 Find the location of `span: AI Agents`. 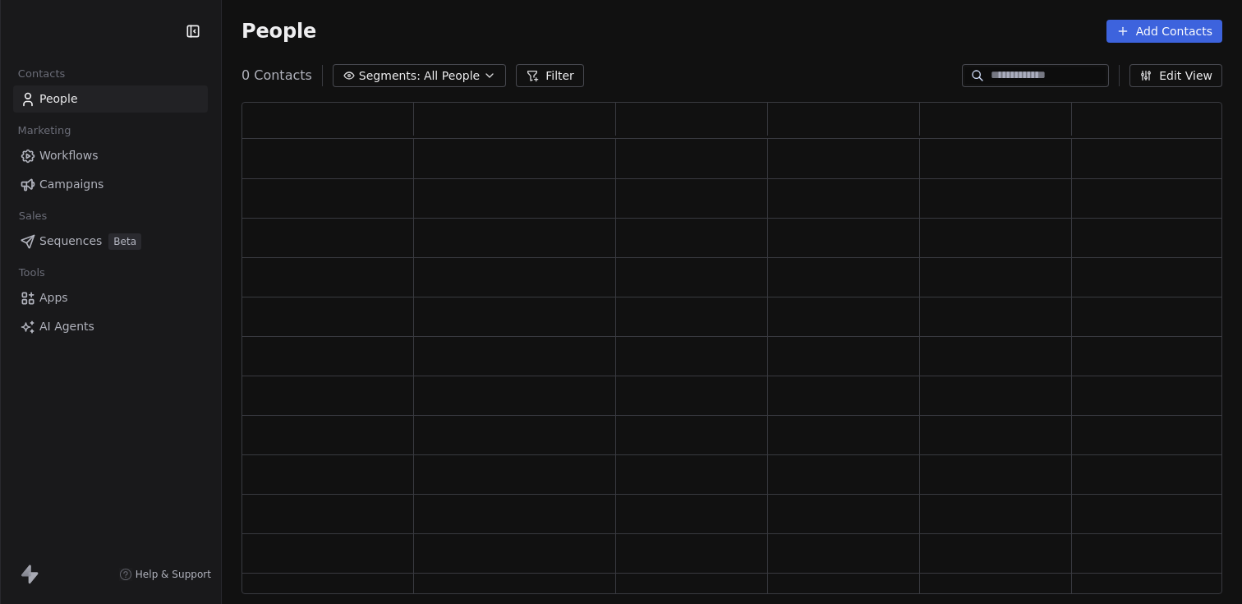

span: AI Agents is located at coordinates (67, 326).